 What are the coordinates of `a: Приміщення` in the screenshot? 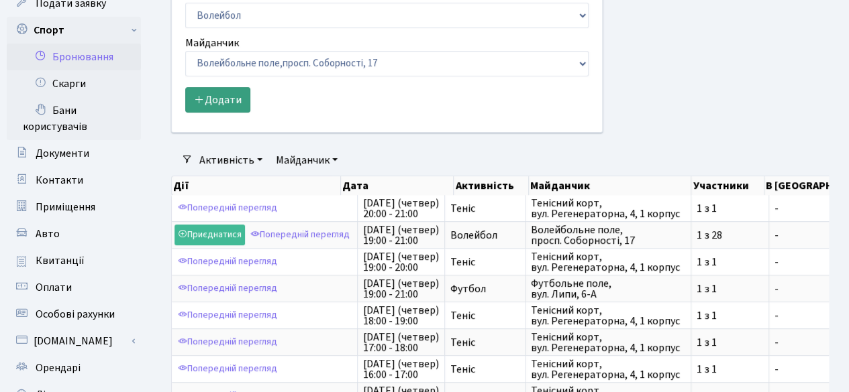 It's located at (74, 207).